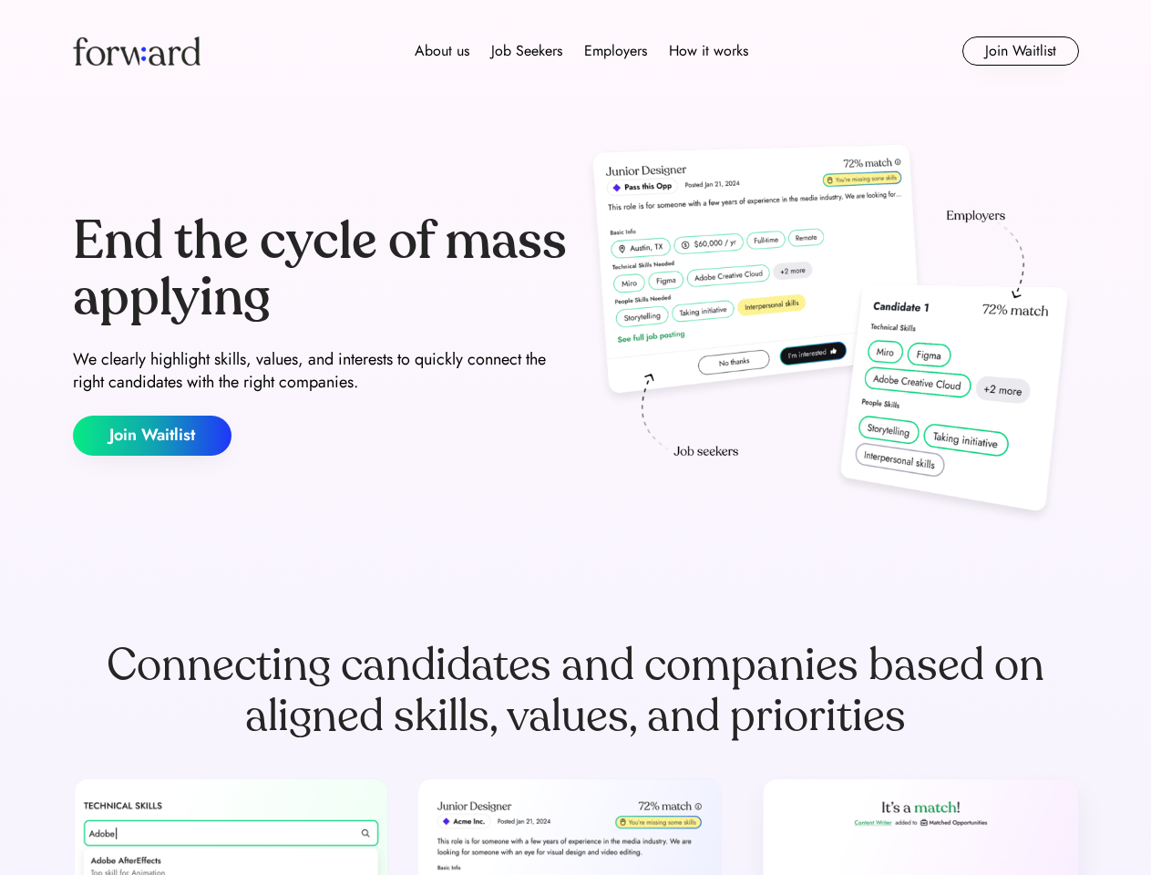 This screenshot has width=1151, height=875. Describe the element at coordinates (527, 51) in the screenshot. I see `div: Job Seekers` at that location.